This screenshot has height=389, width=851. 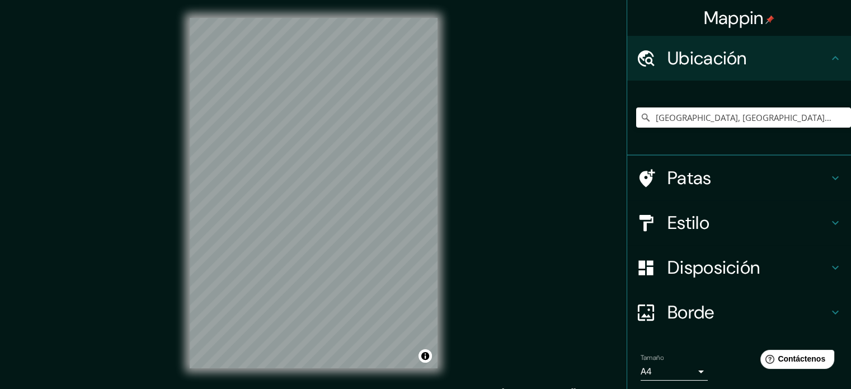 I want to click on canvas: Mapa, so click(x=313, y=193).